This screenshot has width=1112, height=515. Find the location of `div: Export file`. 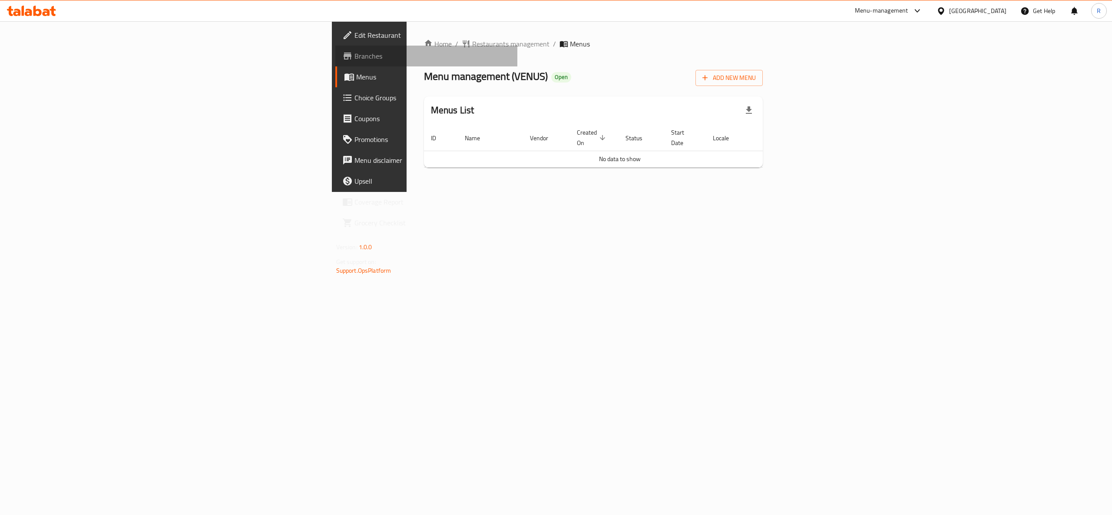

div: Export file is located at coordinates (749, 110).